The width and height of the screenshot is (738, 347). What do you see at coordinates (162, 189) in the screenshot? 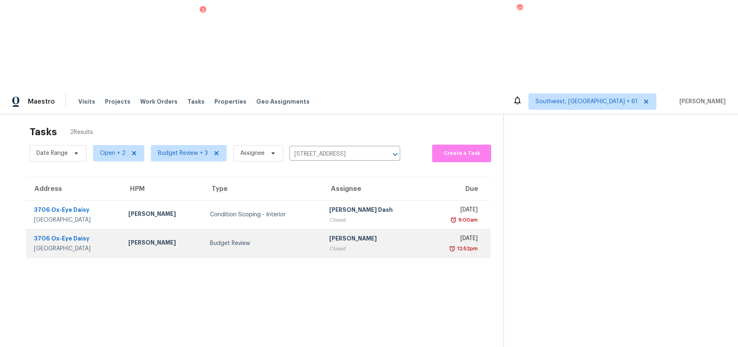
I see `th: HPM` at bounding box center [162, 189].